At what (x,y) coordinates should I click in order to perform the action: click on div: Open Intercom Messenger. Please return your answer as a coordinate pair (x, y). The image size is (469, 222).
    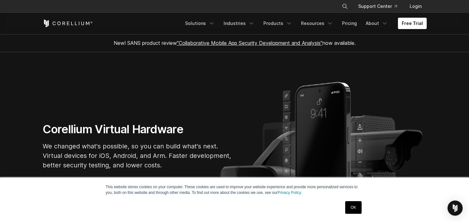
    Looking at the image, I should click on (455, 208).